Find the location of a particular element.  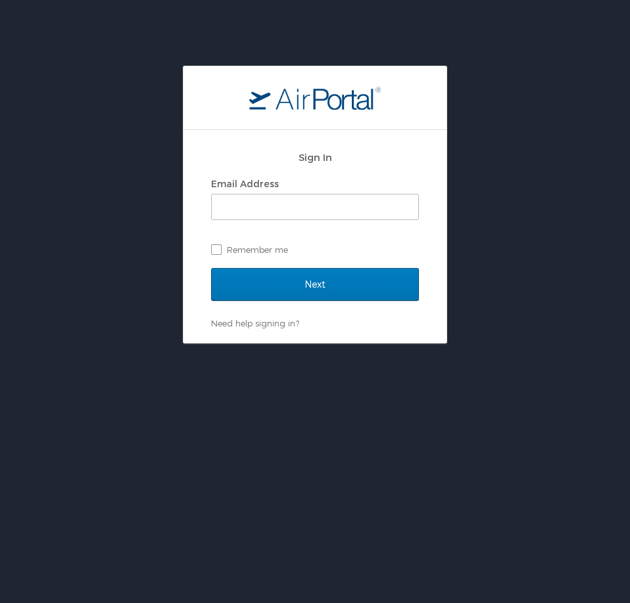

label: Remember me is located at coordinates (315, 250).